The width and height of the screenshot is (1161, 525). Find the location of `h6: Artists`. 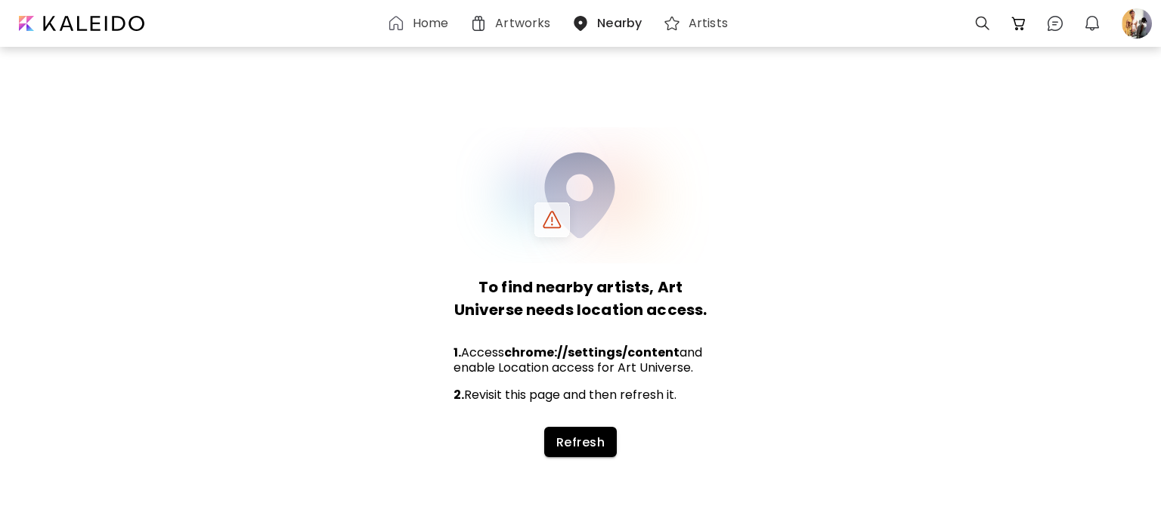

h6: Artists is located at coordinates (708, 23).